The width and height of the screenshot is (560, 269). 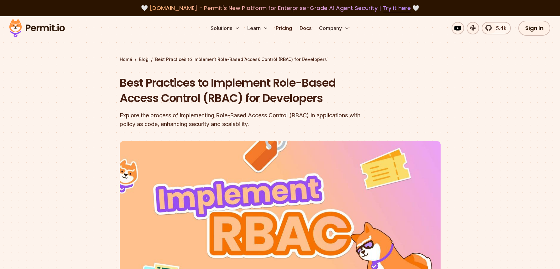 I want to click on a: Home, so click(x=126, y=60).